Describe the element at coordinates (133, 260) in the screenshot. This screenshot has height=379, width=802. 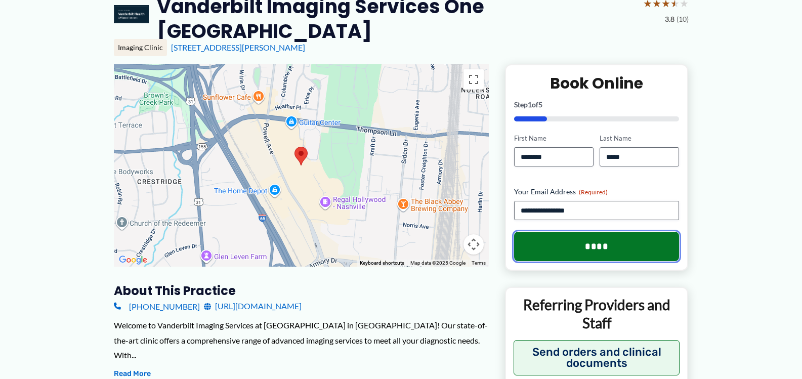
I see `img: Google` at that location.